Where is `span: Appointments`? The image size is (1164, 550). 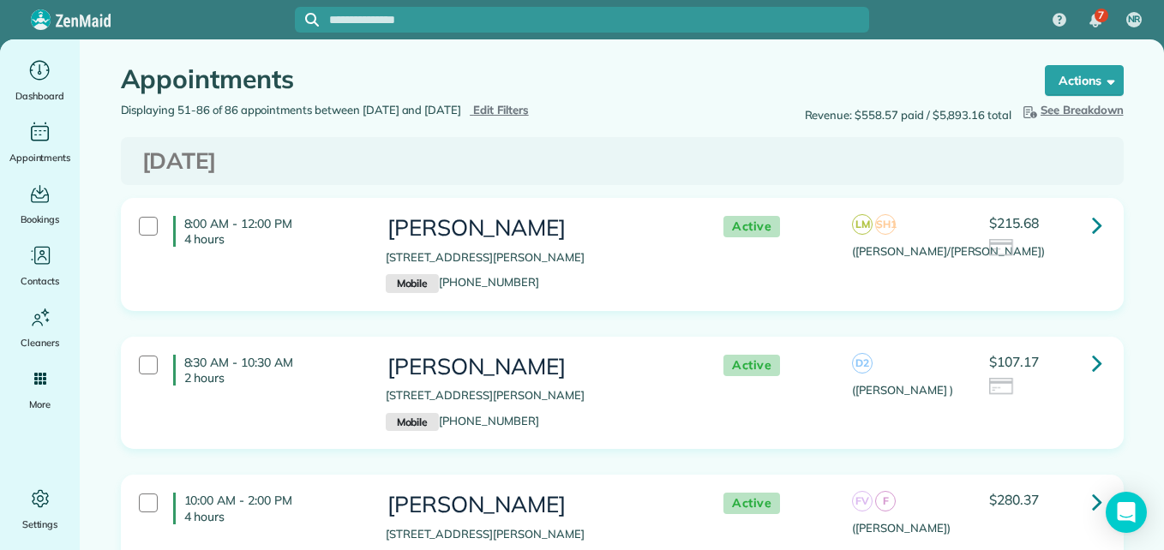 span: Appointments is located at coordinates (40, 158).